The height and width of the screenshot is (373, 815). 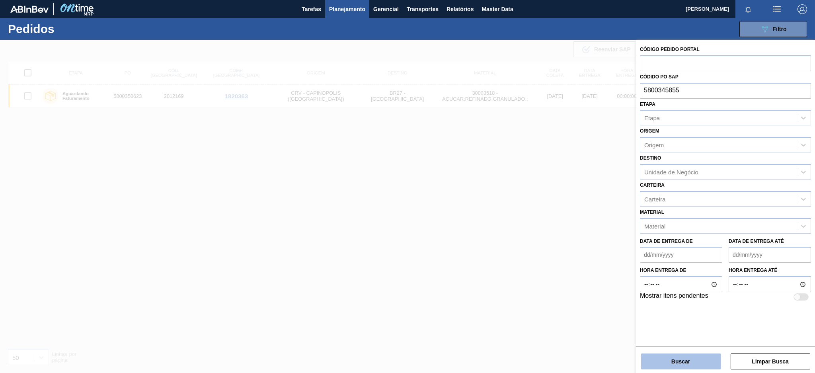 What do you see at coordinates (460, 9) in the screenshot?
I see `span: Relatórios` at bounding box center [460, 9].